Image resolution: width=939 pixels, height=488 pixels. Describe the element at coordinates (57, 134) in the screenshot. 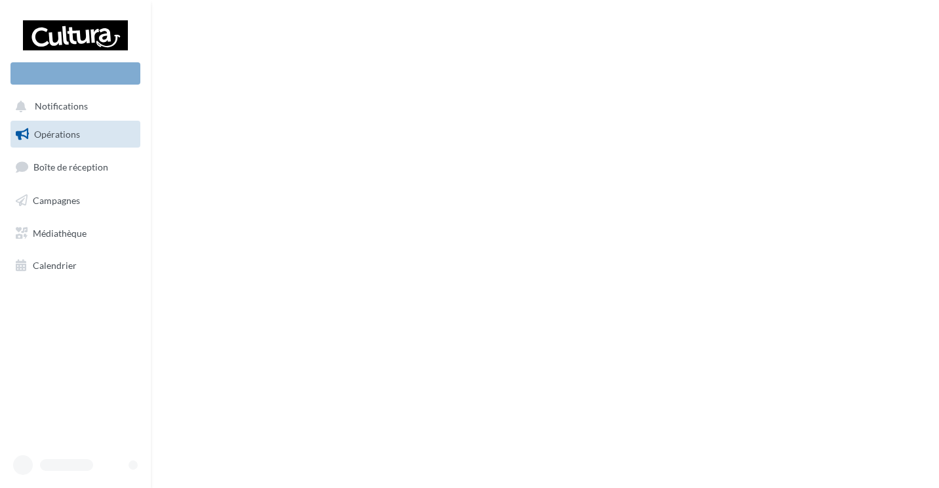

I see `span: Opérations` at that location.